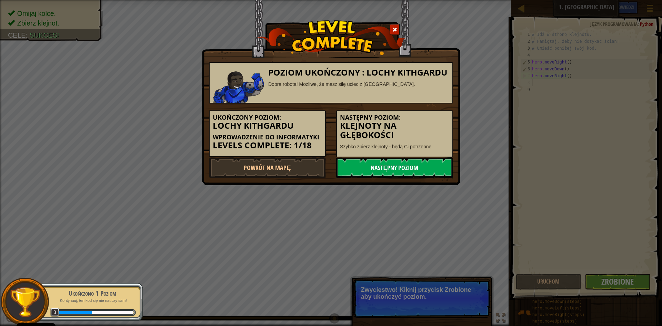 The width and height of the screenshot is (662, 326). Describe the element at coordinates (395, 147) in the screenshot. I see `p: Szybko zbierz klejnoty - będą Ci potrzebne.` at that location.